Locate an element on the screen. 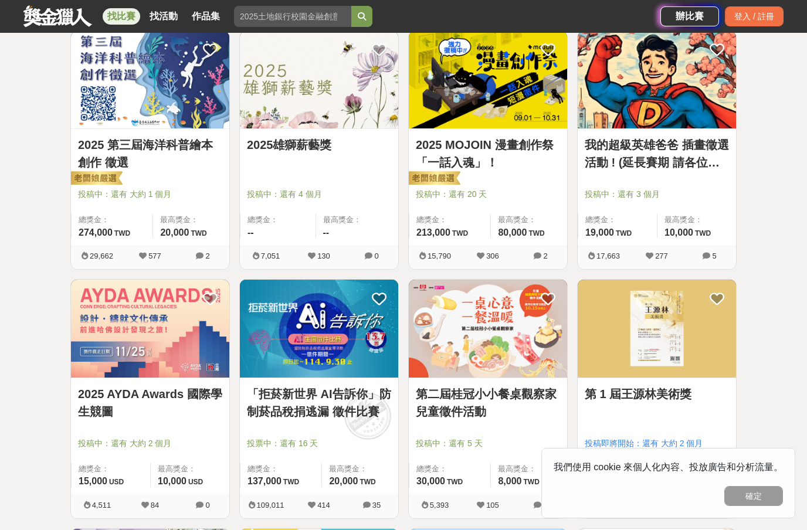 The image size is (807, 530). span: 7,051 is located at coordinates (270, 256).